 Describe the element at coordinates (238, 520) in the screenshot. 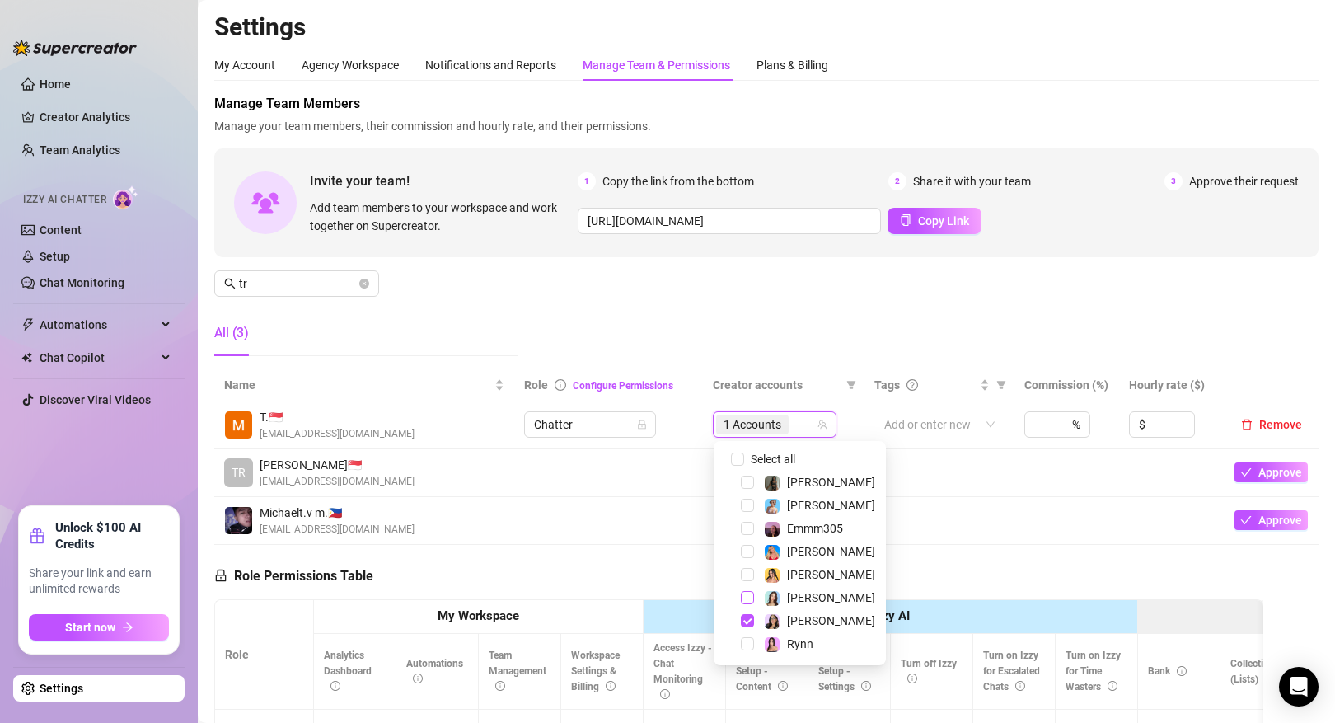

I see `img: Michaelt.v mugiwara` at that location.